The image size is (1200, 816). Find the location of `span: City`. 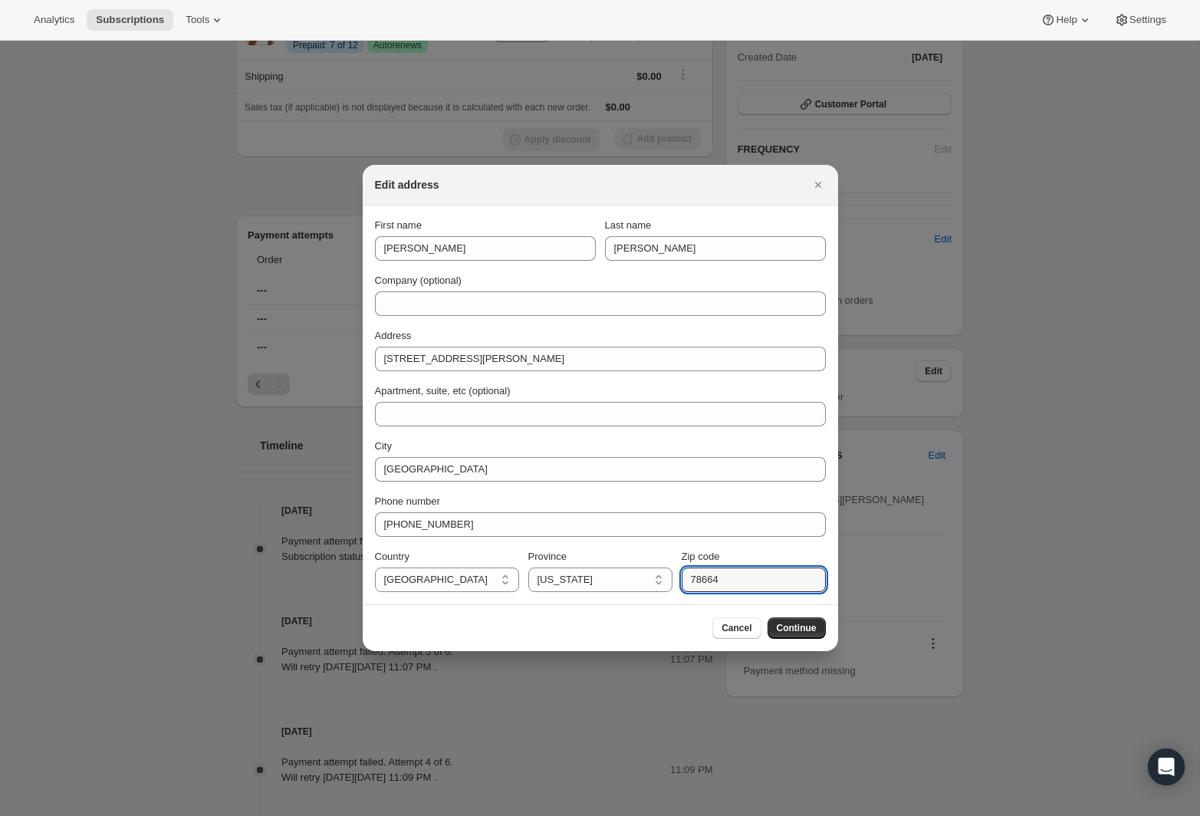

span: City is located at coordinates (383, 445).